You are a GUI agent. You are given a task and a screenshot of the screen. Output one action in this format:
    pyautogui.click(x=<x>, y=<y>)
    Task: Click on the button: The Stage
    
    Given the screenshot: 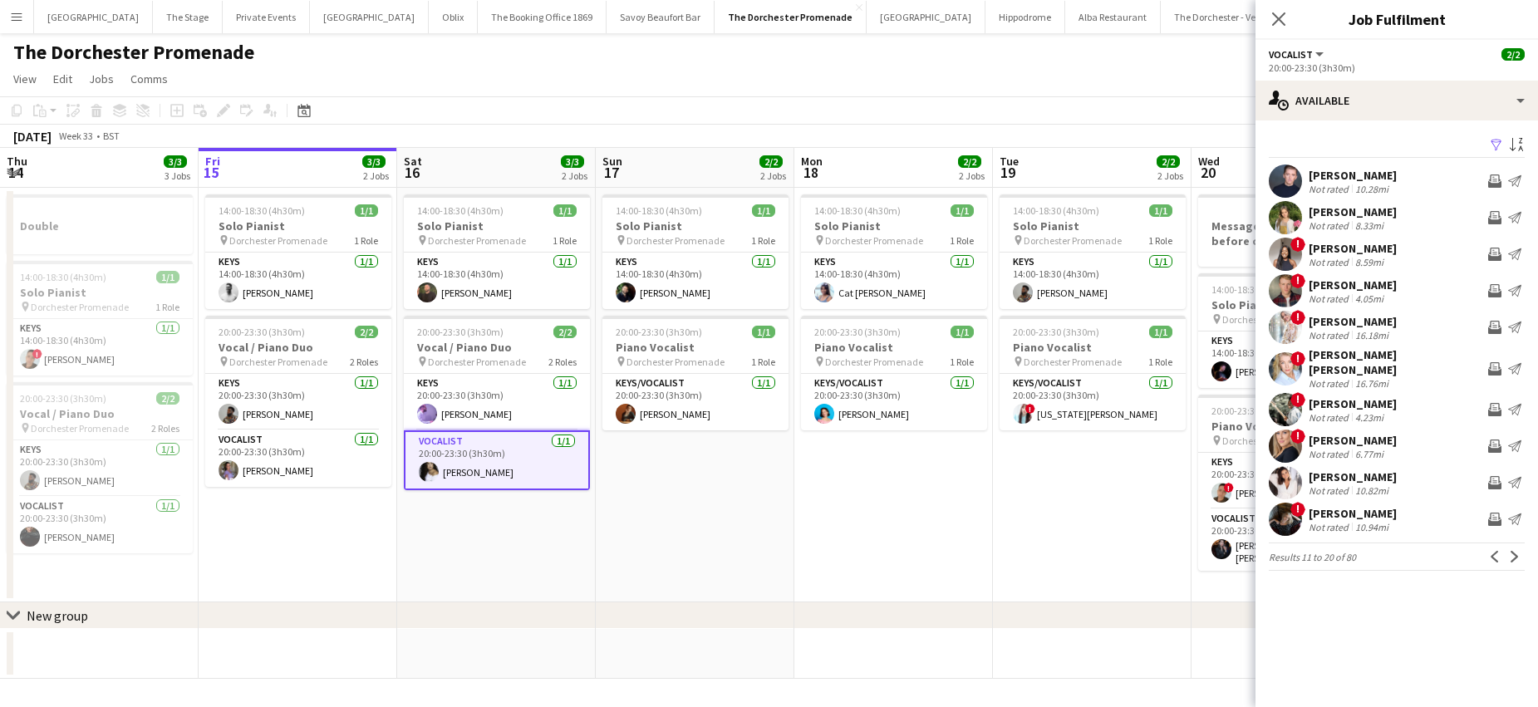 What is the action you would take?
    pyautogui.click(x=188, y=17)
    